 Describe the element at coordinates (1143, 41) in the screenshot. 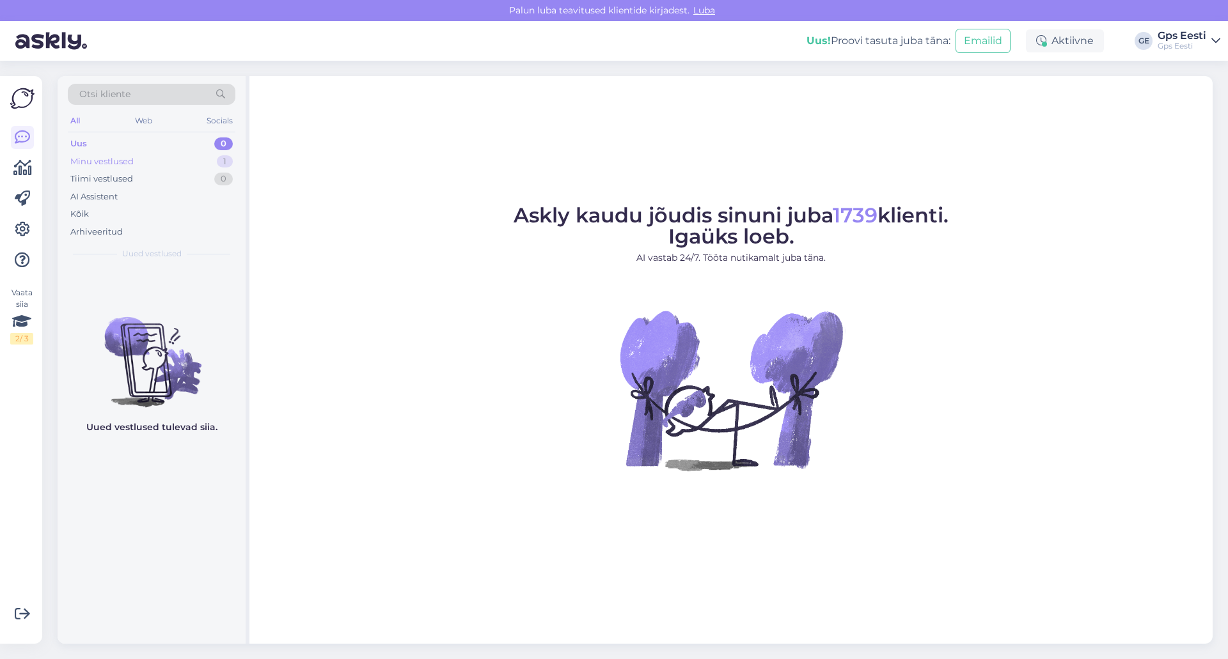

I see `div: GE` at that location.